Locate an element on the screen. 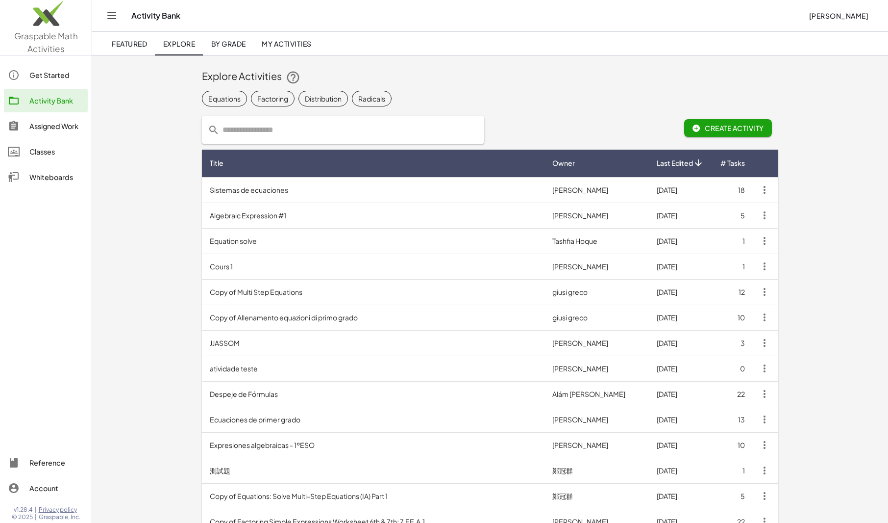 Image resolution: width=888 pixels, height=523 pixels. td: 12 is located at coordinates (732, 292).